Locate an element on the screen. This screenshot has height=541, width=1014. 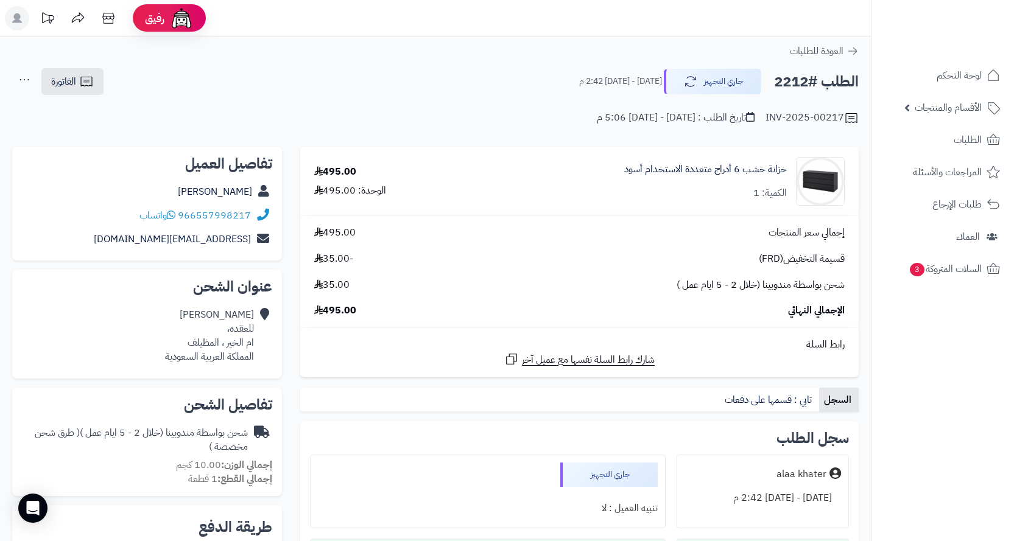
a: واتساب is located at coordinates (157, 216).